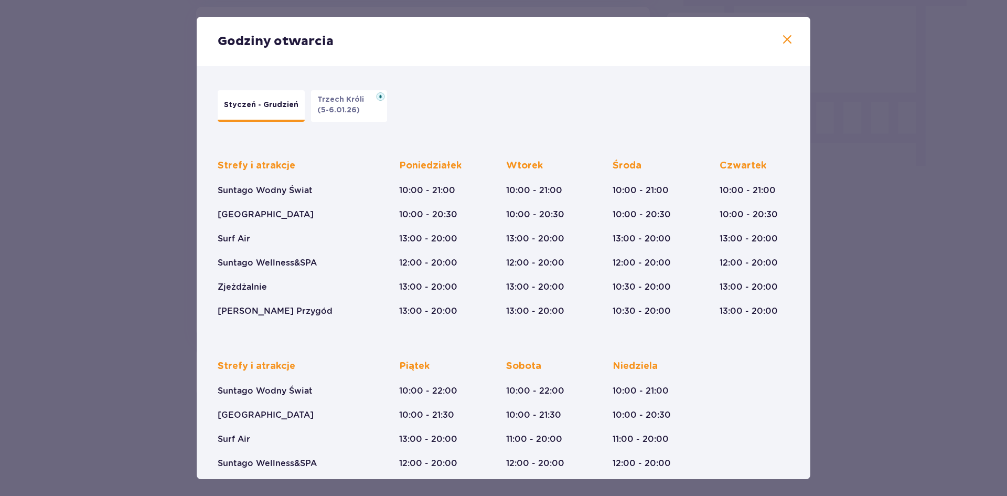  I want to click on p: Wtorek, so click(524, 166).